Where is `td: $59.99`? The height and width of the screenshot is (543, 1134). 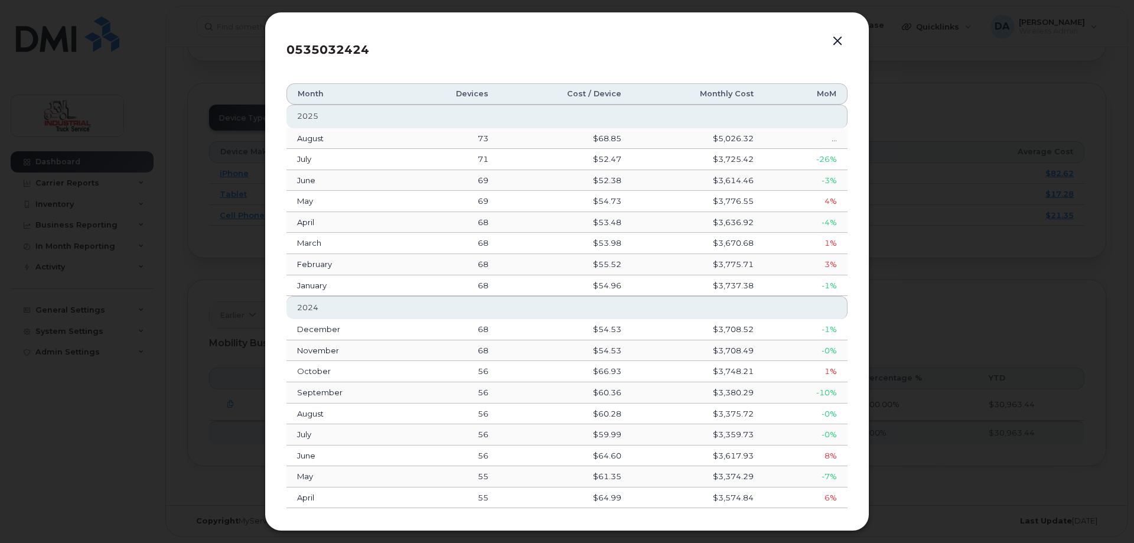 td: $59.99 is located at coordinates (566, 435).